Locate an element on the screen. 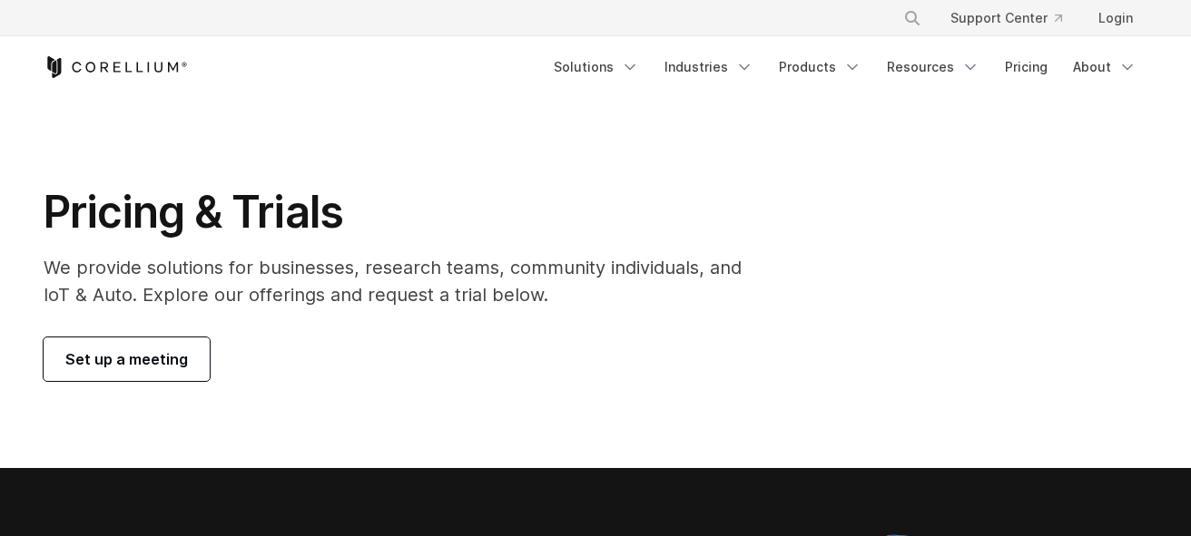 The width and height of the screenshot is (1191, 536). a: Pricing is located at coordinates (1026, 67).